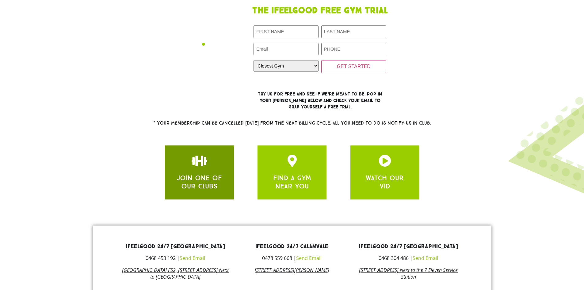  What do you see at coordinates (292, 246) in the screenshot?
I see `a: ifeelgood 24/7 Calamvale` at bounding box center [292, 246].